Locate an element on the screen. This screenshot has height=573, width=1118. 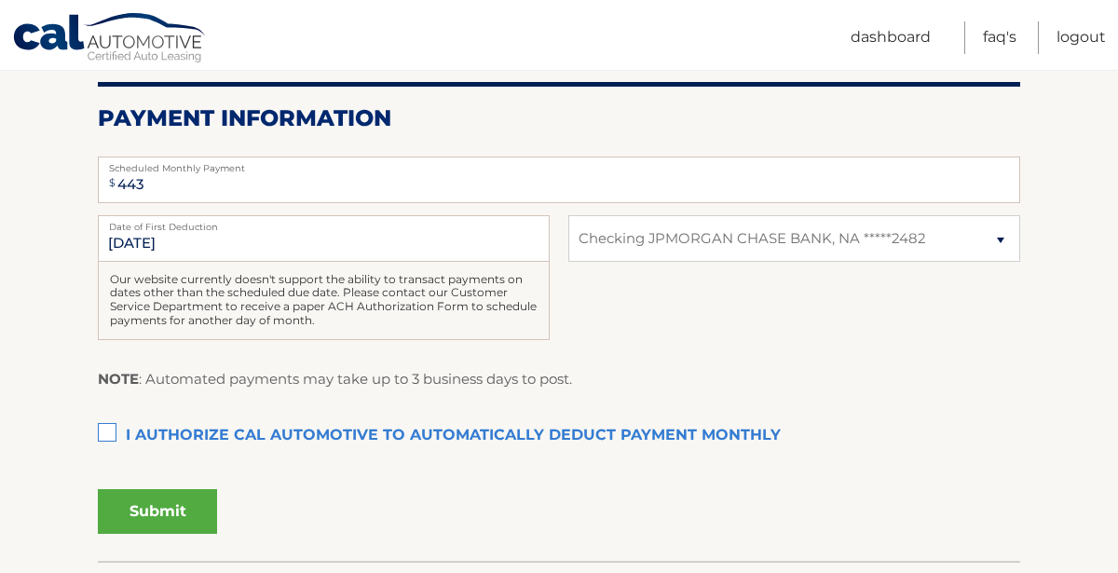
button: Submit is located at coordinates (157, 511).